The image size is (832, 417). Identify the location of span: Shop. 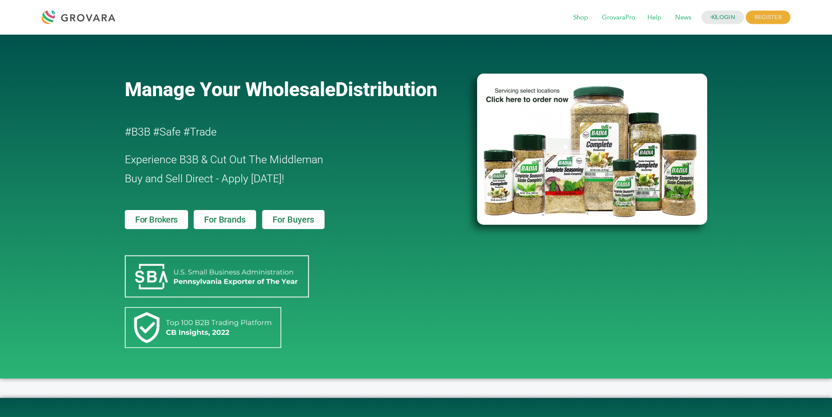
(581, 18).